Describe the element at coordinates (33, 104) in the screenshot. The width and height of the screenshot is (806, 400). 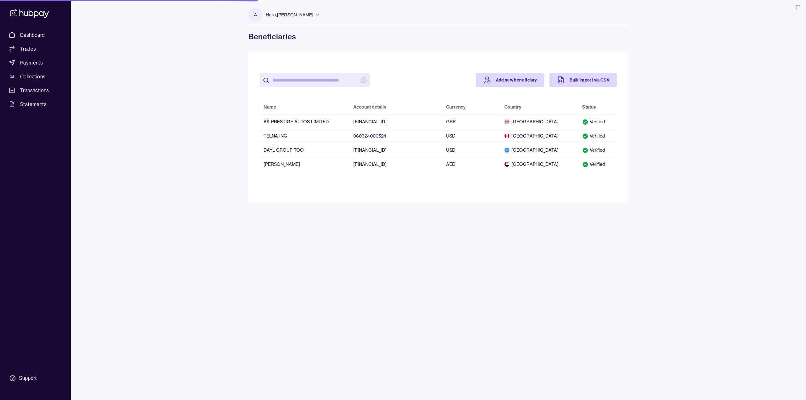
I see `span: Statements` at that location.